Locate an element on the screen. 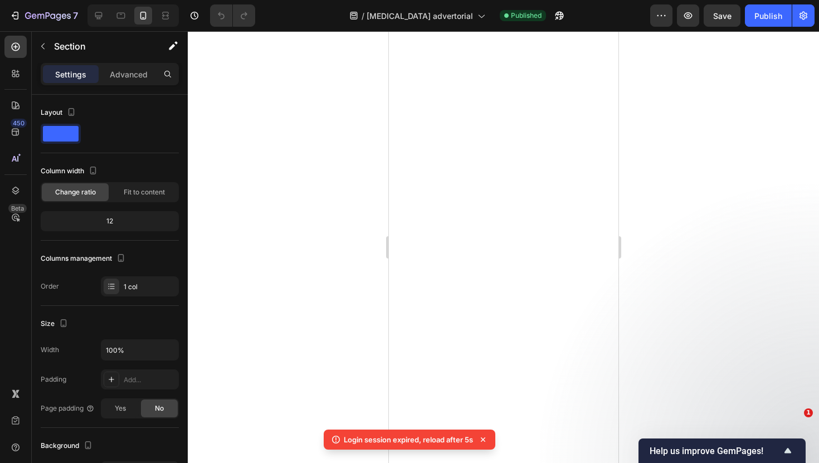 The height and width of the screenshot is (463, 819). button: Save is located at coordinates (722, 16).